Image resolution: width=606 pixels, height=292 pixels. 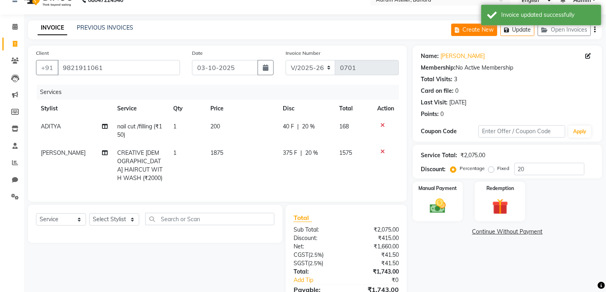 What do you see at coordinates (345, 153) in the screenshot?
I see `span: 1575` at bounding box center [345, 153].